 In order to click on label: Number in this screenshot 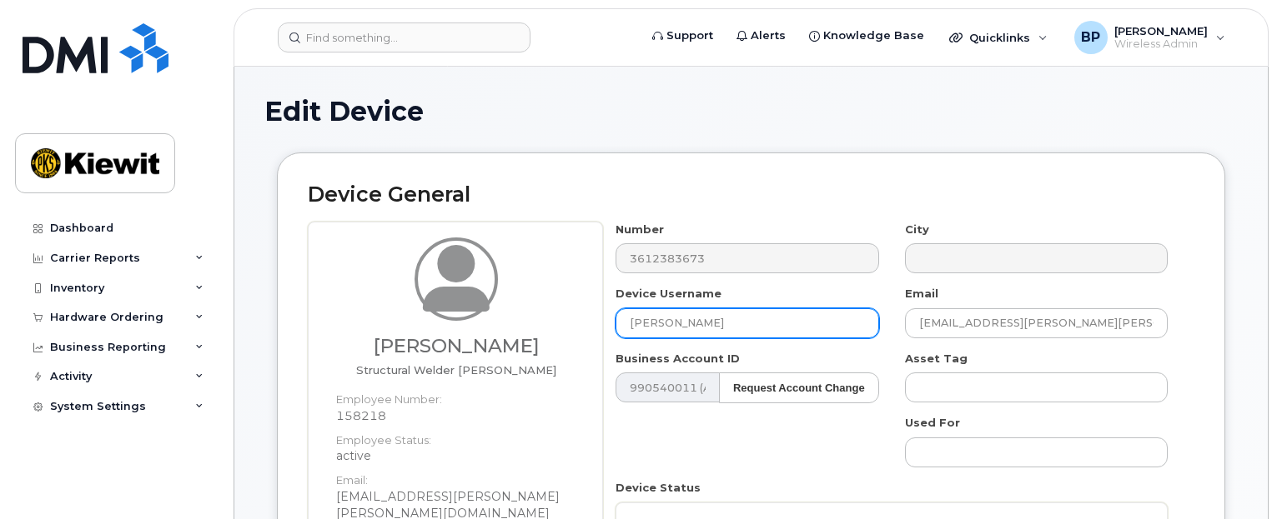, I will do `click(640, 229)`.